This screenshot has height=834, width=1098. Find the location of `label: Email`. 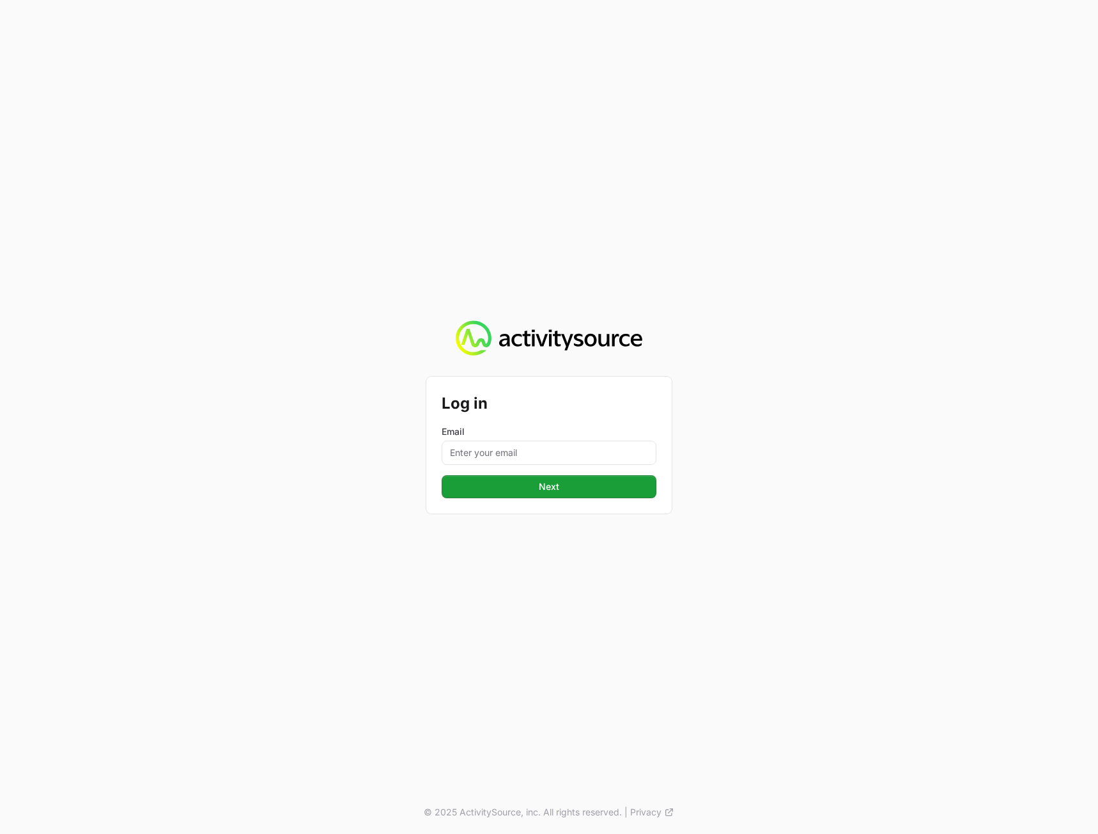

label: Email is located at coordinates (549, 432).